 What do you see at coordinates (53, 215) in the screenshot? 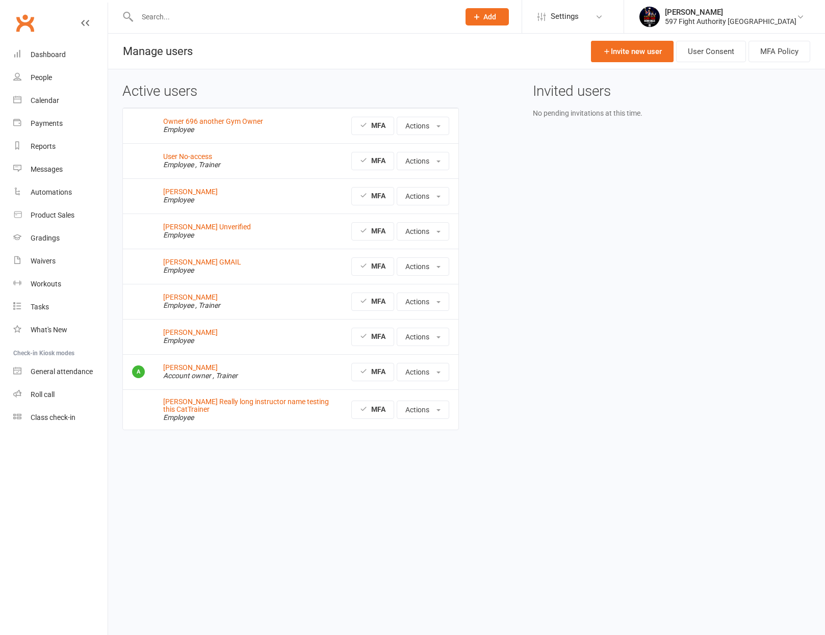
I see `div: Product Sales` at bounding box center [53, 215].